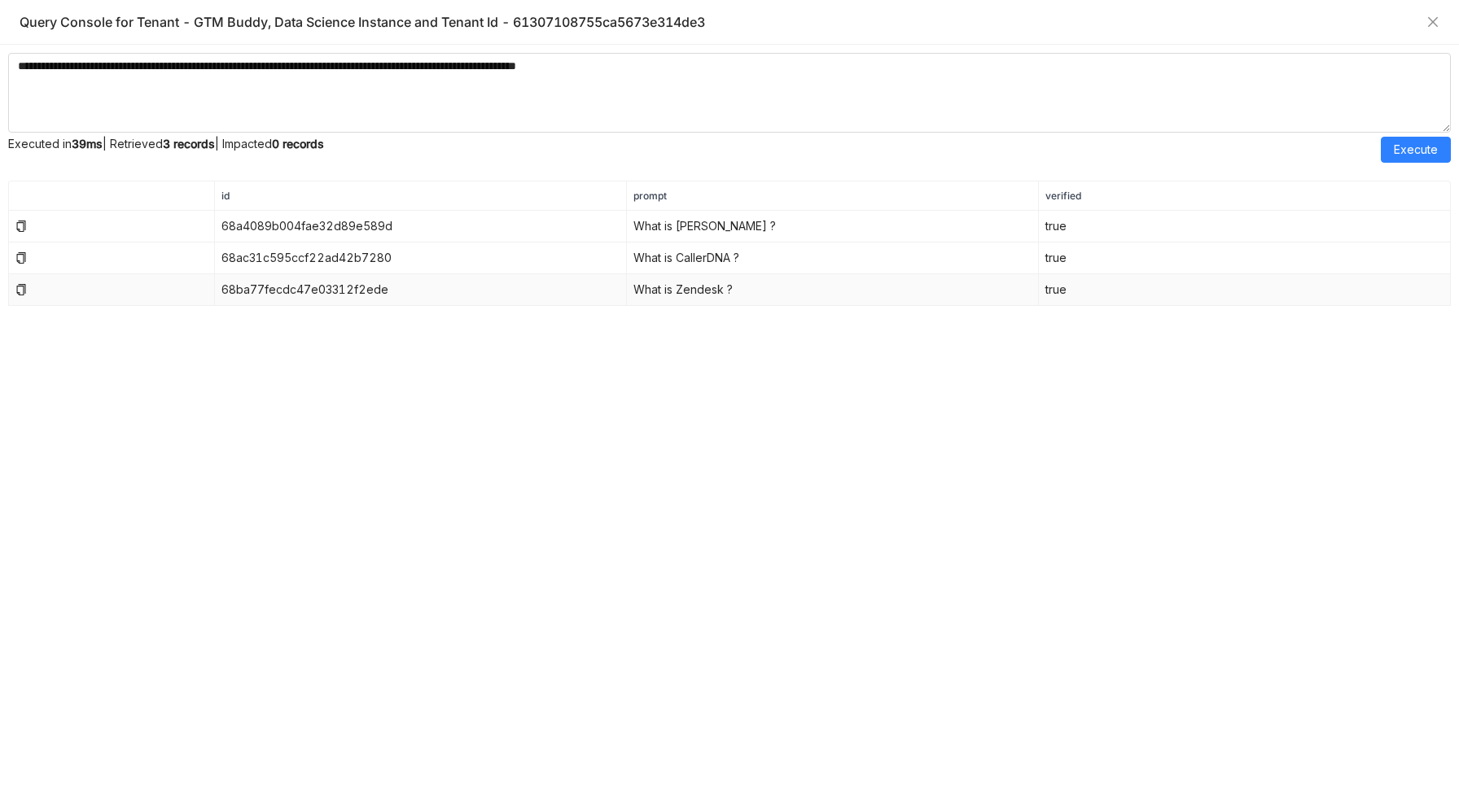 The width and height of the screenshot is (1459, 812). I want to click on strong: 3 records, so click(189, 143).